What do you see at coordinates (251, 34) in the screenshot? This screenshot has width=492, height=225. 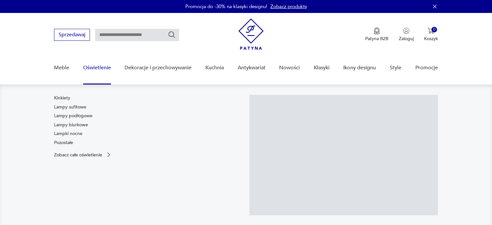 I see `img: Patyna - sklep z meblami i dekoracjami vintage` at bounding box center [251, 34].